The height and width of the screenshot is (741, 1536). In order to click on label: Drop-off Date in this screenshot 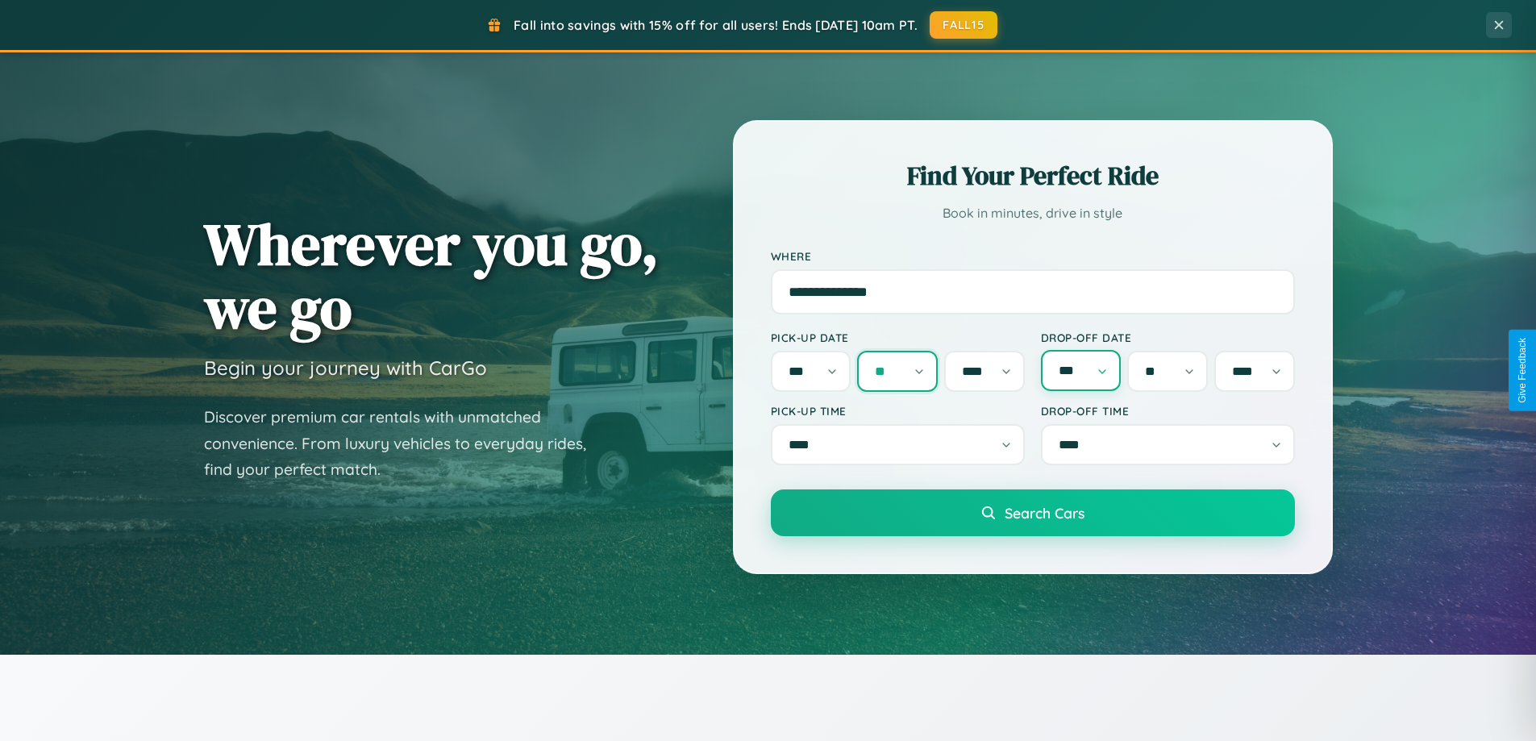, I will do `click(1168, 337)`.